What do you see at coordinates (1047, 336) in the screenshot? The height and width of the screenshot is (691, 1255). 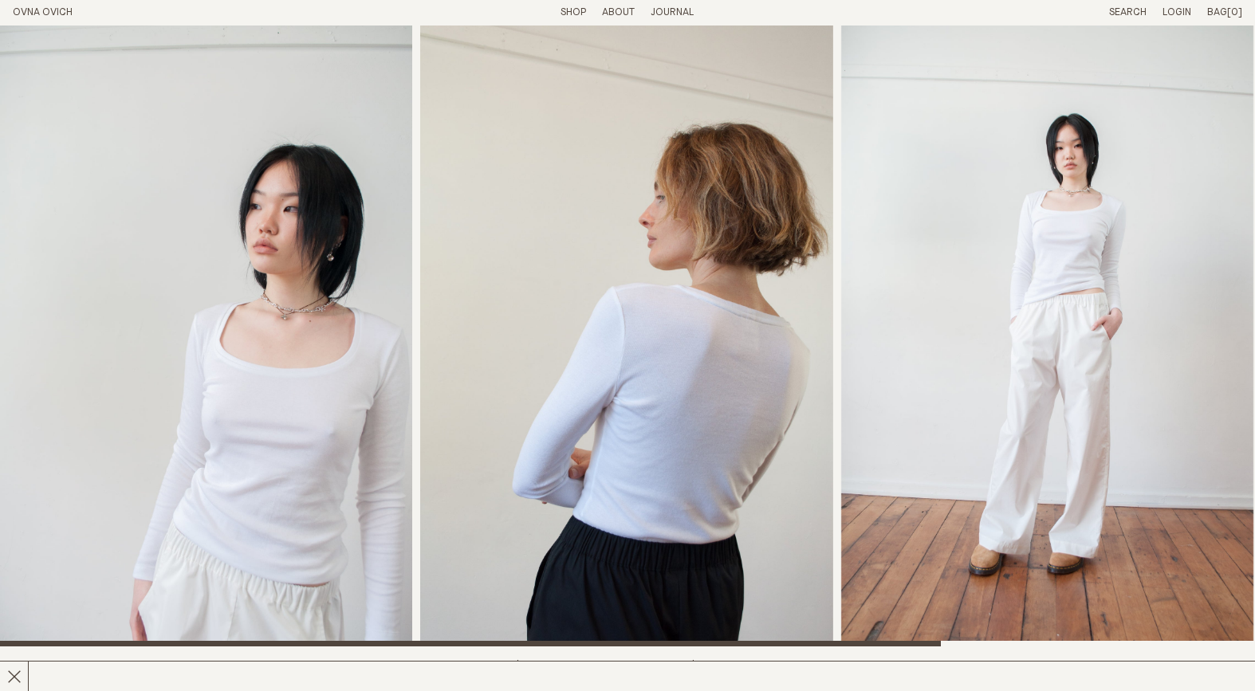 I see `div: 3 / 4` at bounding box center [1047, 336].